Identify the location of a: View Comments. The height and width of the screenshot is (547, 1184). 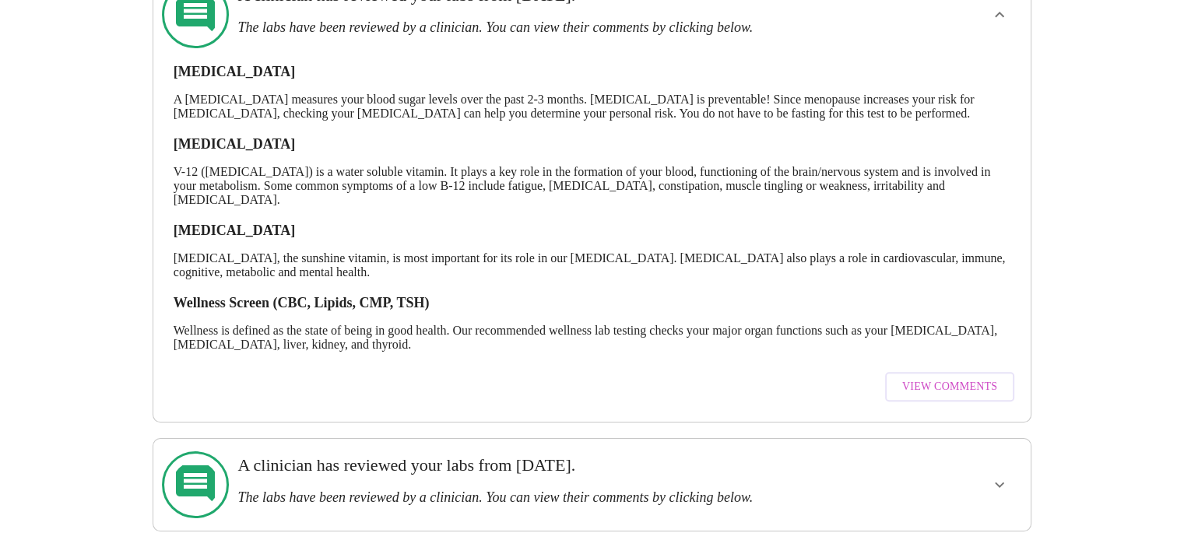
(949, 387).